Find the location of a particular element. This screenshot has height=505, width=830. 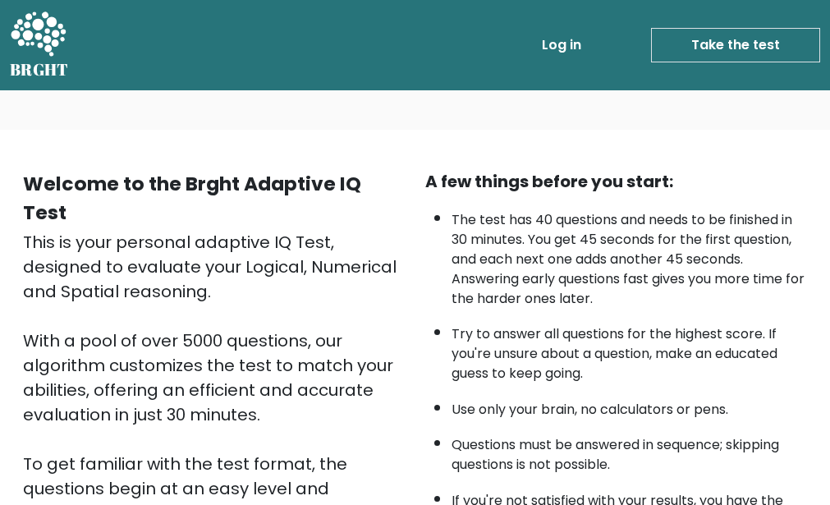

div: A few things before you start: is located at coordinates (616, 181).